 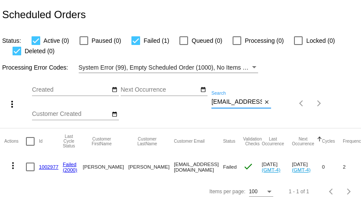 What do you see at coordinates (159, 90) in the screenshot?
I see `input: Next Occurrence` at bounding box center [159, 90].